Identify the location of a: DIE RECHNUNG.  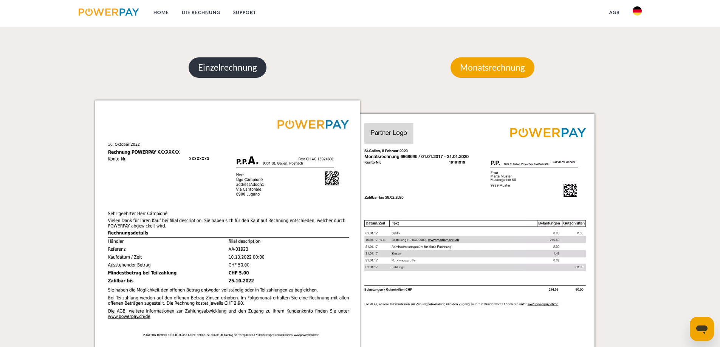
(201, 12).